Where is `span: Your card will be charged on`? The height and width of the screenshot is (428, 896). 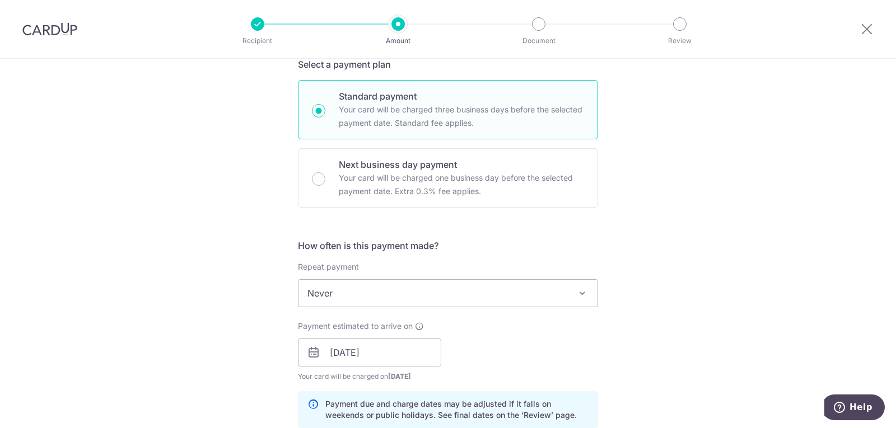
span: Your card will be charged on is located at coordinates (369, 377).